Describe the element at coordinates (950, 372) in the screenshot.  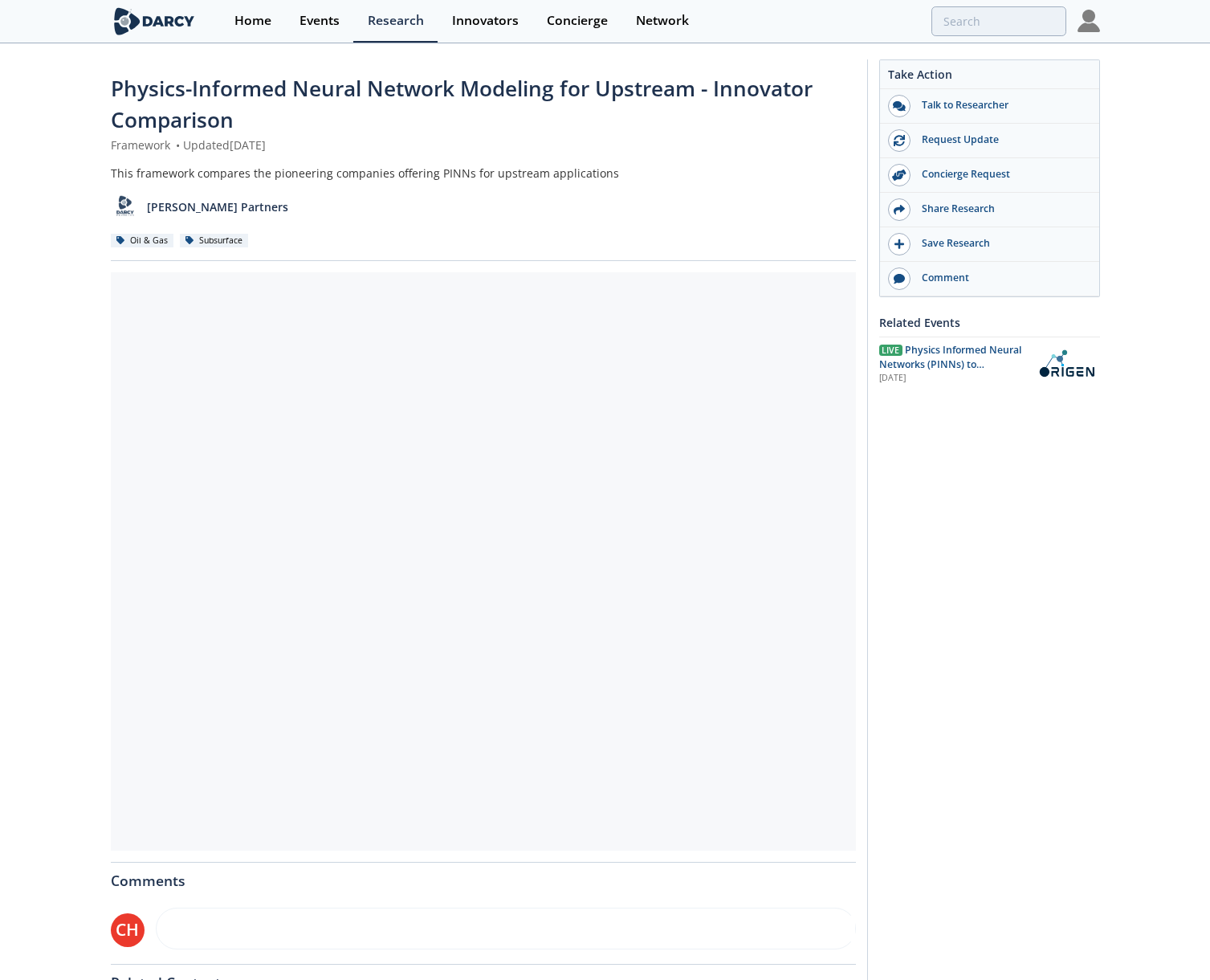
I see `span: Physics Informed Neural Networks (PINNs) to Accelerate Subsurface Scenario Analysis` at that location.